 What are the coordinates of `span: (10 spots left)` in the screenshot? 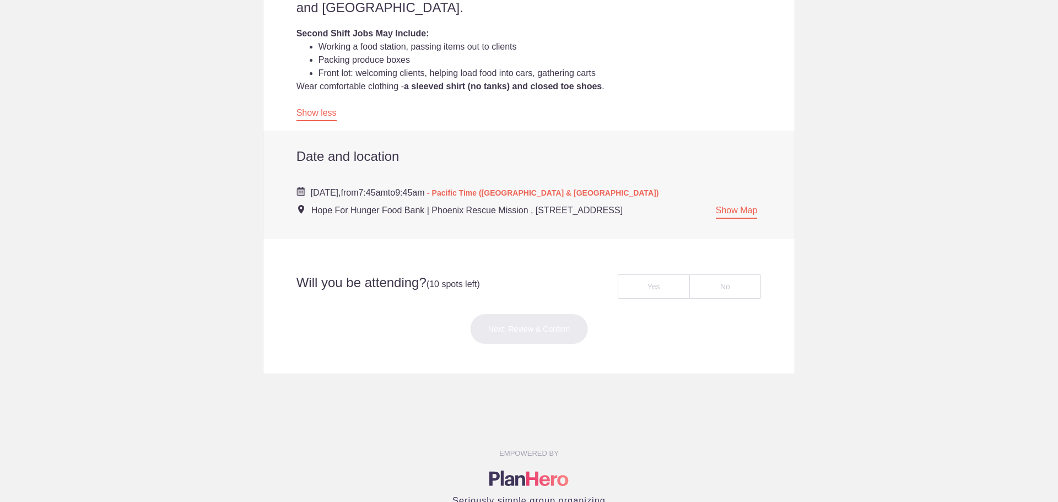 It's located at (453, 284).